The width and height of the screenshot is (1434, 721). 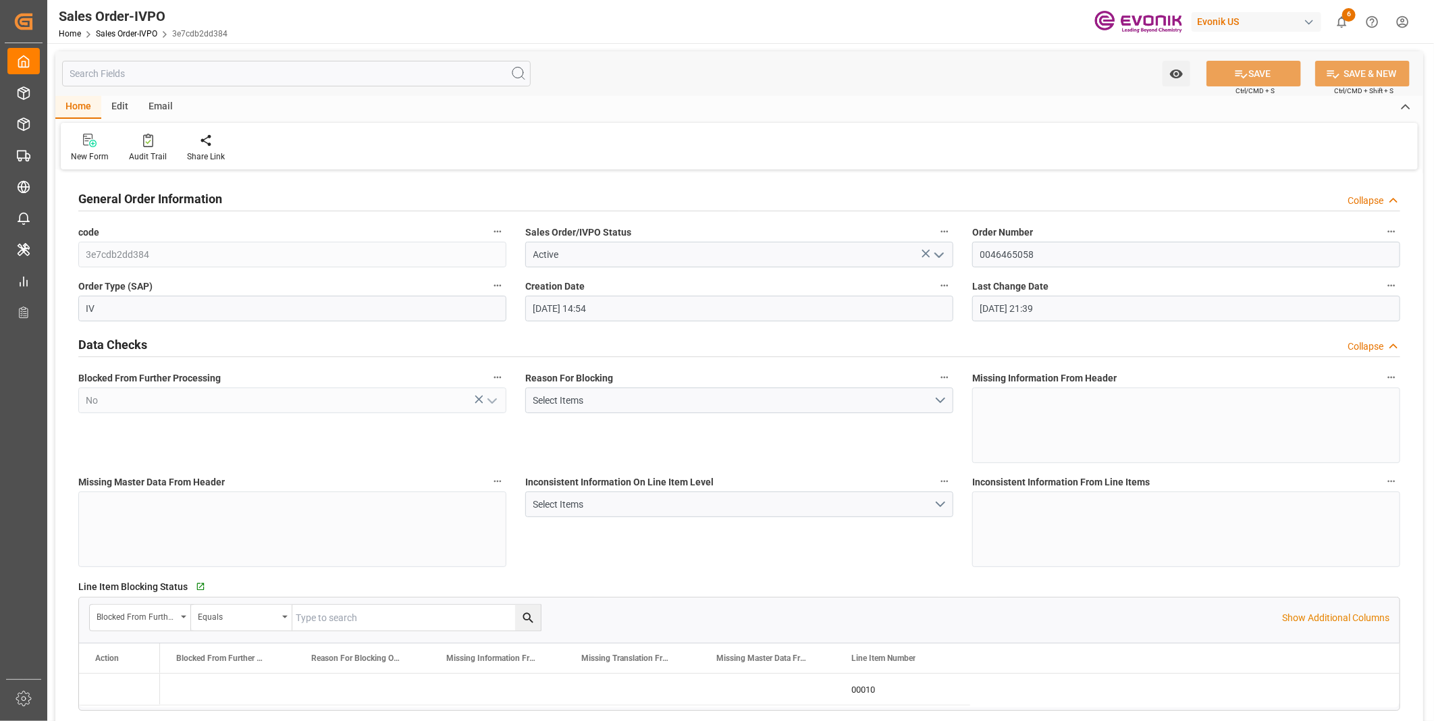 What do you see at coordinates (1349, 15) in the screenshot?
I see `span: 6` at bounding box center [1349, 15].